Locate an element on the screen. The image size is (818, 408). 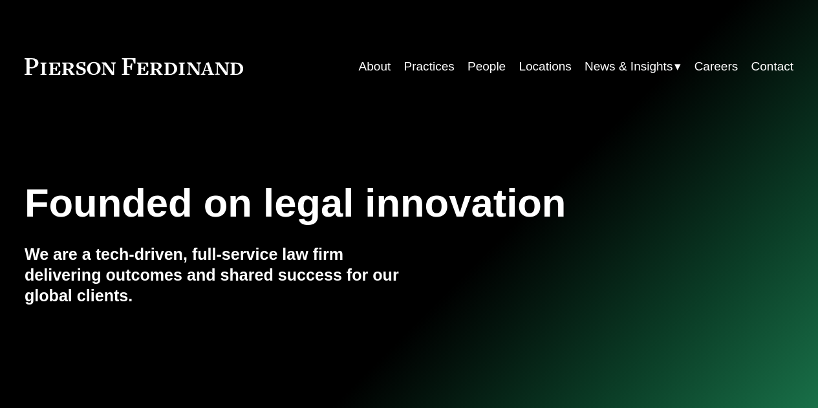
a: About is located at coordinates (375, 67).